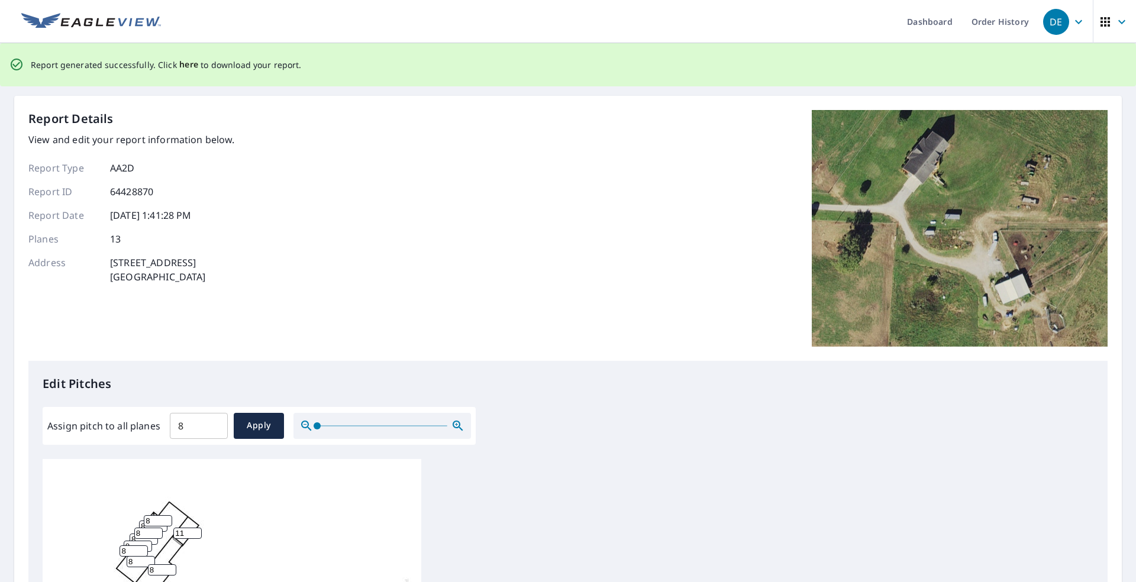  What do you see at coordinates (104, 426) in the screenshot?
I see `label: Assign pitch to all planes` at bounding box center [104, 426].